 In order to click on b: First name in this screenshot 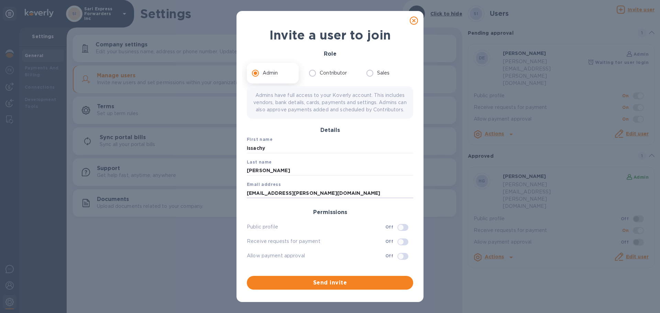, I will do `click(260, 139)`.